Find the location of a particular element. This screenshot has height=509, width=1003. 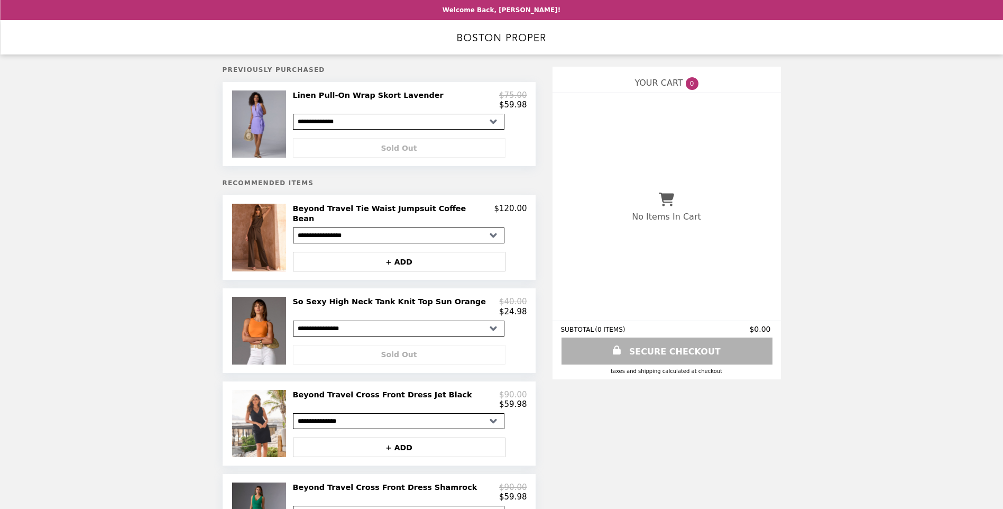

img: Linen Pull-On Wrap Skort Lavender is located at coordinates (260, 124).